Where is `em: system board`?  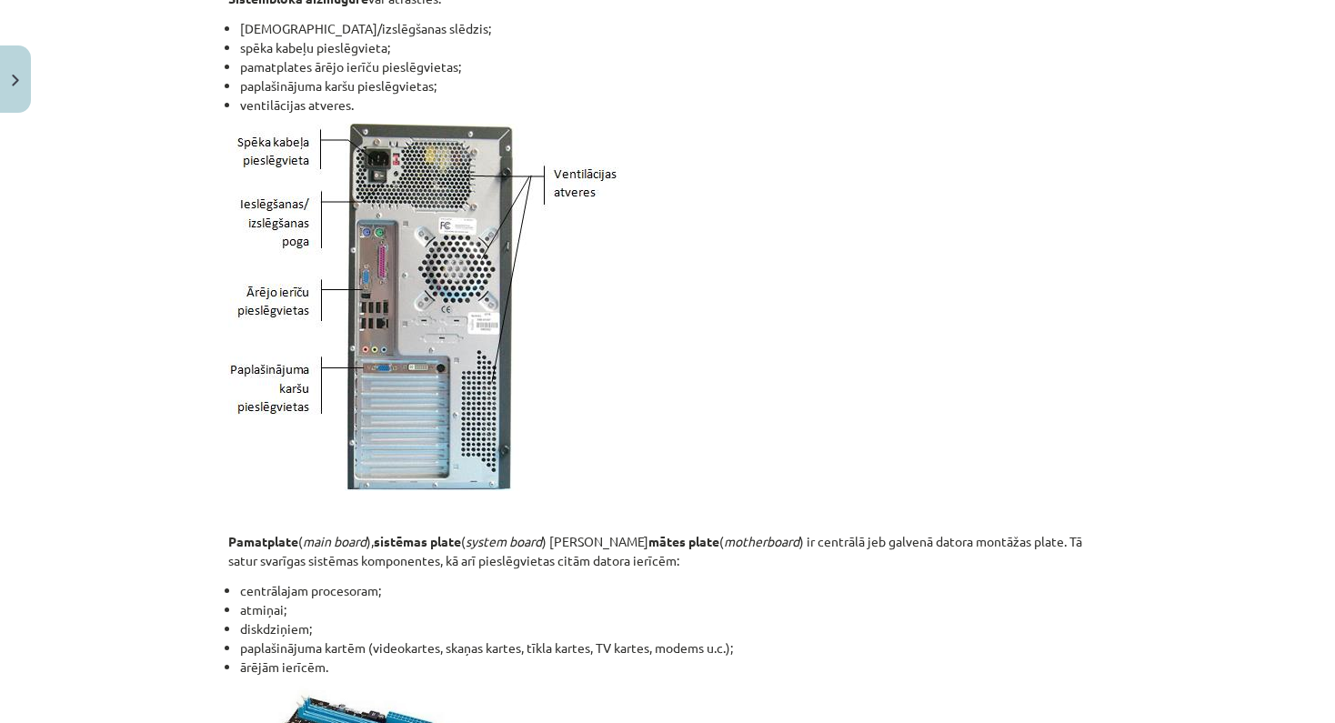 em: system board is located at coordinates (504, 541).